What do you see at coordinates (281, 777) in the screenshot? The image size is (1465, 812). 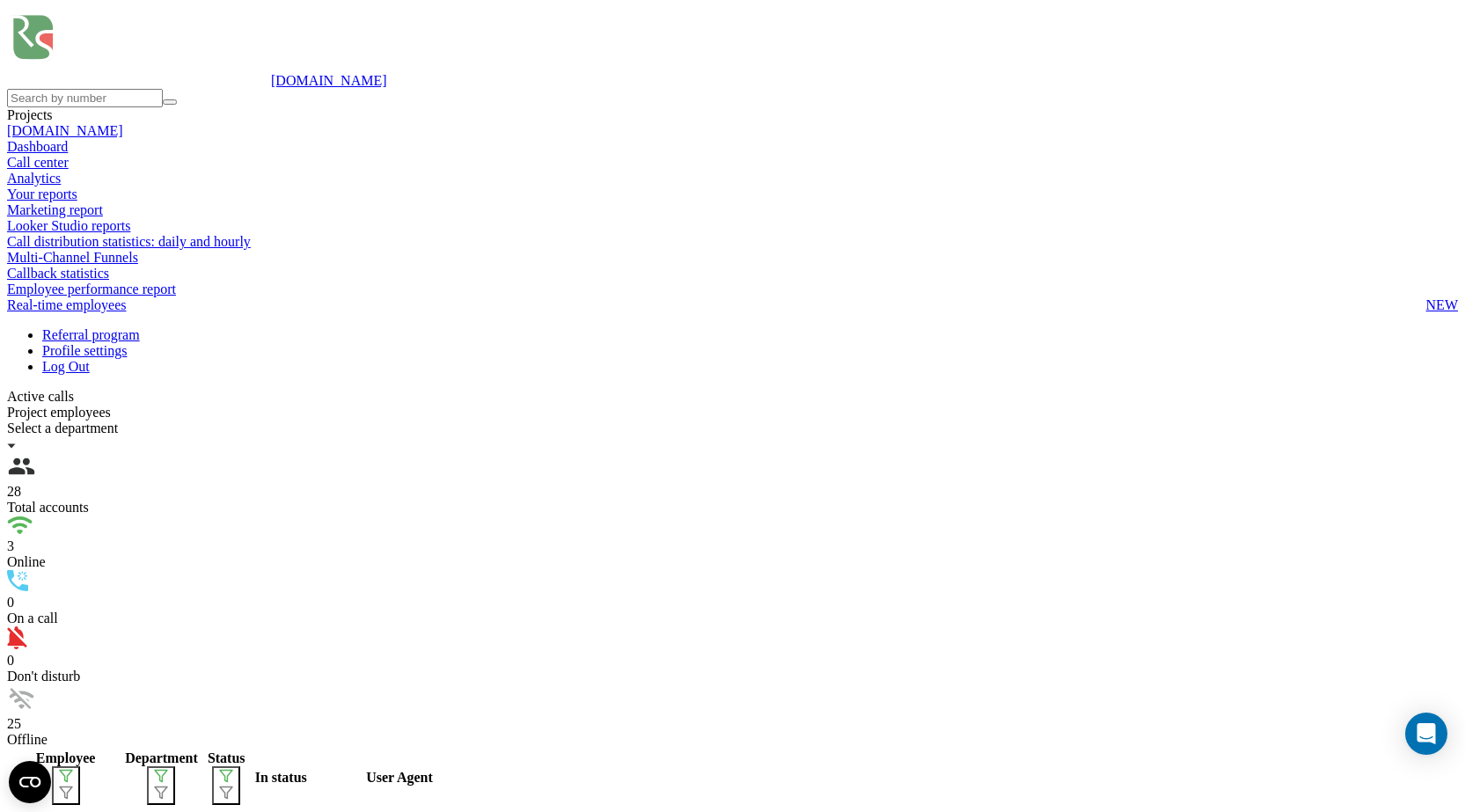 I see `div: In status` at bounding box center [281, 777].